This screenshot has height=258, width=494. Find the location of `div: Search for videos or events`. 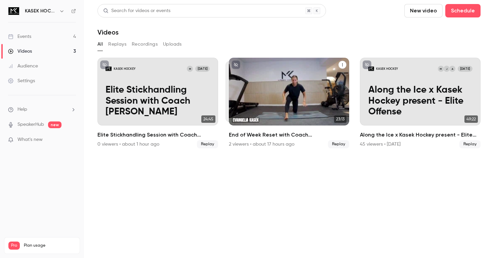

div: Search for videos or events is located at coordinates (137, 11).